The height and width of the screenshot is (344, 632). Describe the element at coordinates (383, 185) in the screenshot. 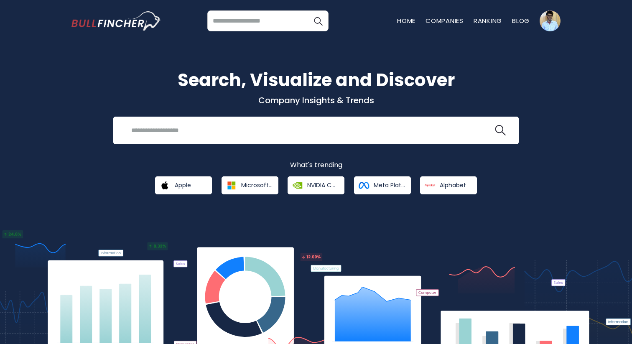

I see `a: Meta Platforms` at that location.